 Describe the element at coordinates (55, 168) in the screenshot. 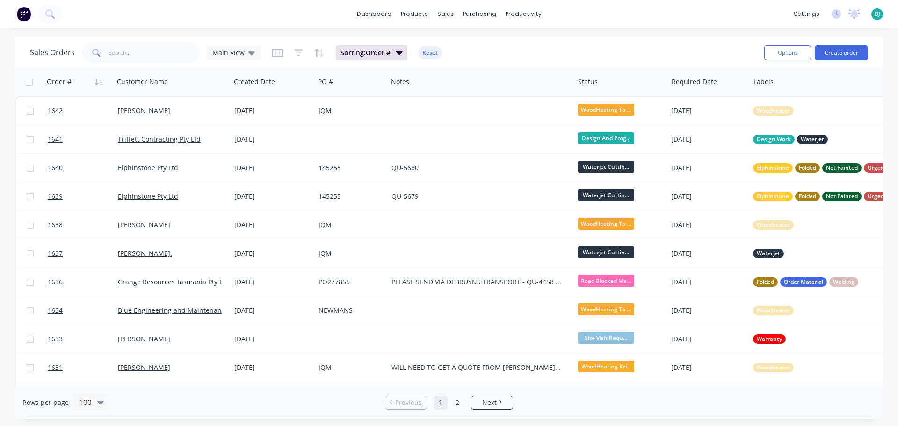

I see `span: 1640` at that location.